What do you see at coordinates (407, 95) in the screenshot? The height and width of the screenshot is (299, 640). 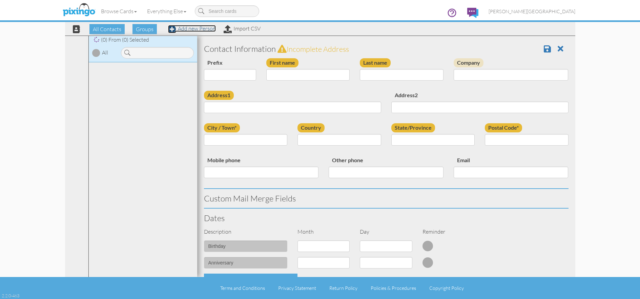 I see `label: Address2` at bounding box center [407, 95].